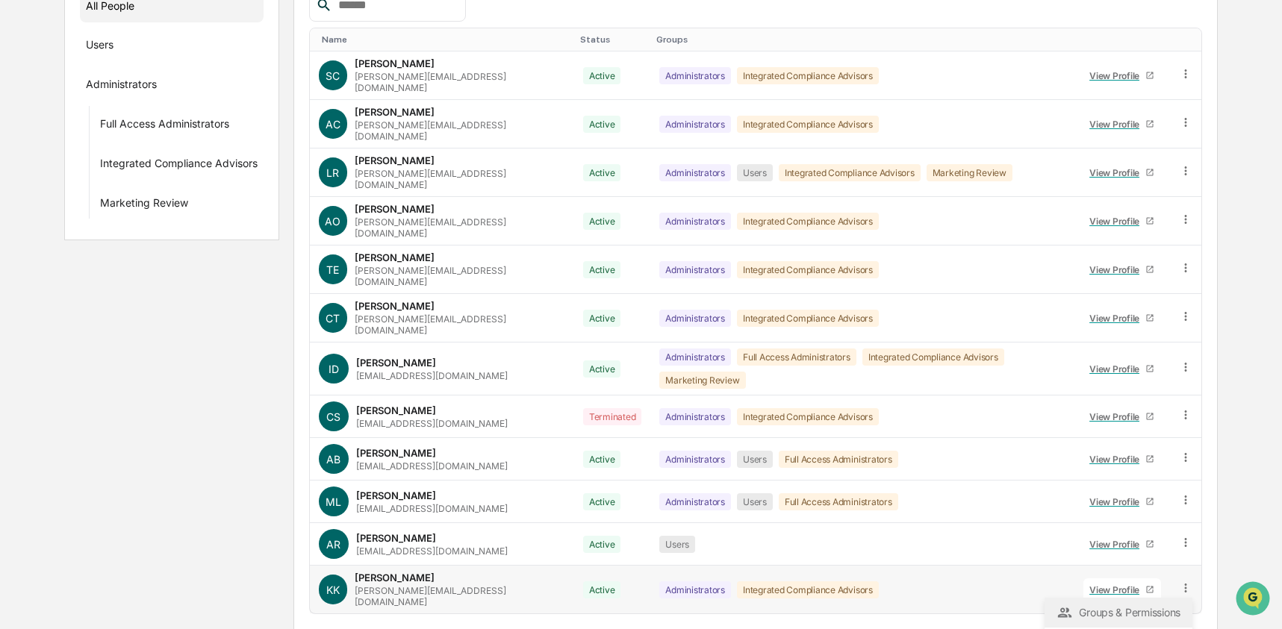  Describe the element at coordinates (333, 459) in the screenshot. I see `span: AB` at that location.